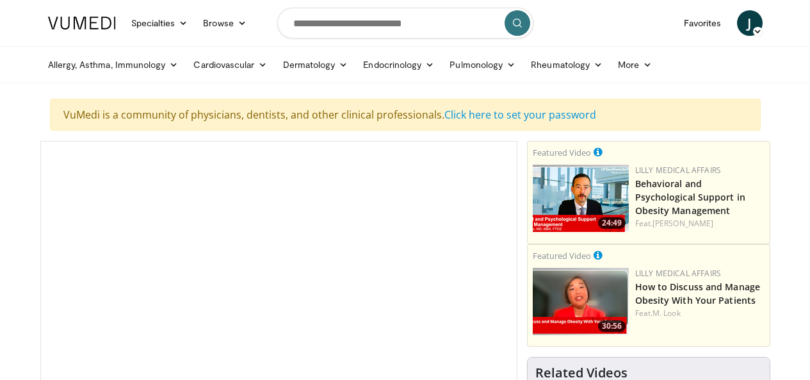 Image resolution: width=810 pixels, height=380 pixels. I want to click on a: Allergy, Asthma, Immunology, so click(113, 65).